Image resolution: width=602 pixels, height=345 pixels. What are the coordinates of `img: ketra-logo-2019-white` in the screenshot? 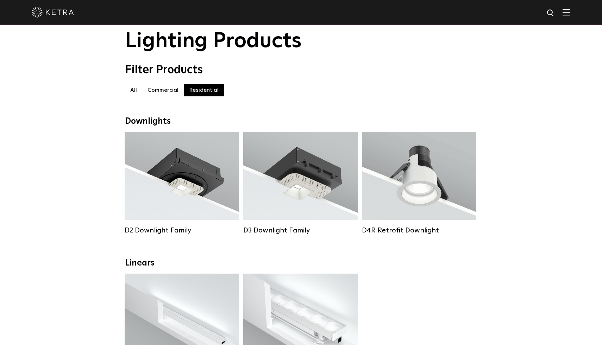 It's located at (53, 12).